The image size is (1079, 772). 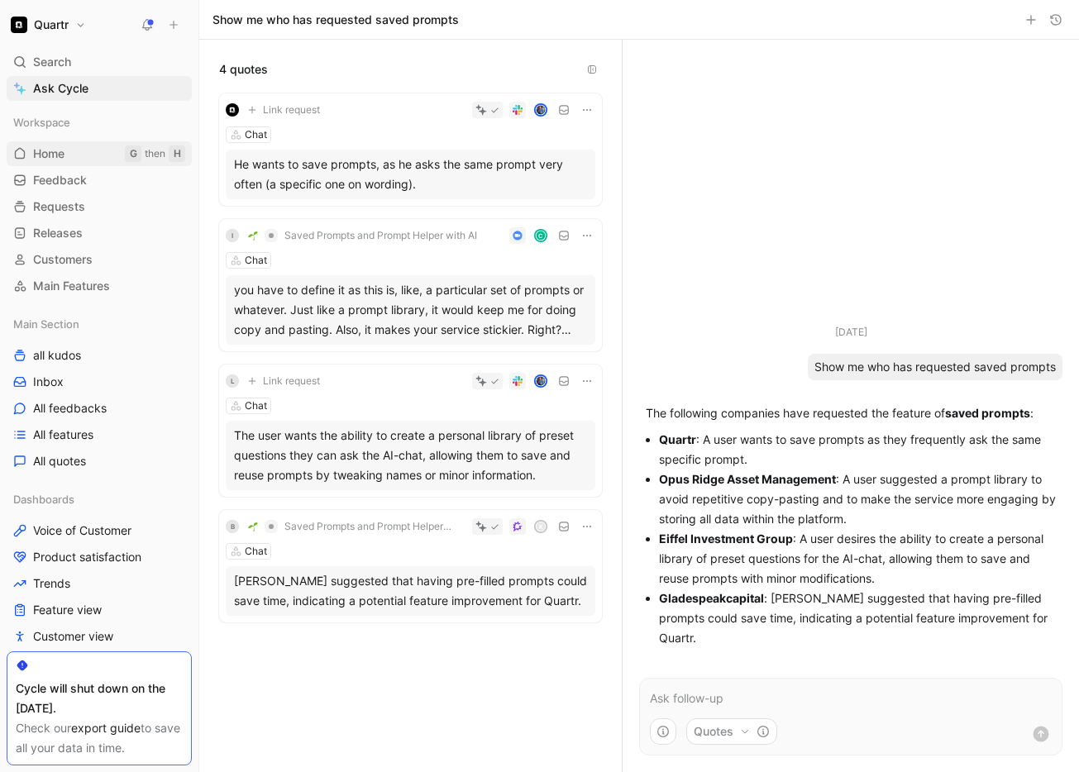 I want to click on button: QuartrQuartr, so click(x=48, y=25).